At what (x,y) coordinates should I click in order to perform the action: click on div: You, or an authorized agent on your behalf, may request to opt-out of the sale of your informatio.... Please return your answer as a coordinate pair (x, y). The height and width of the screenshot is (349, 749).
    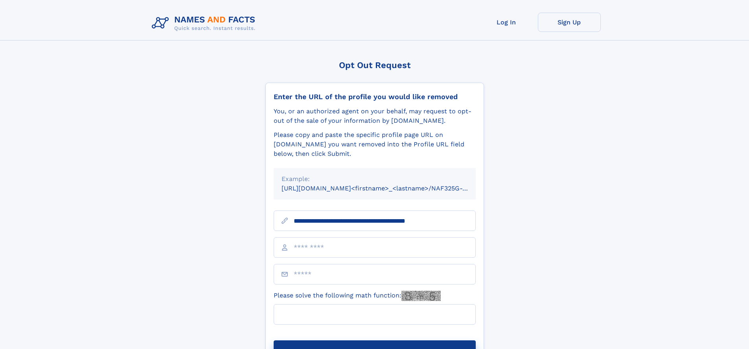
    Looking at the image, I should click on (375, 116).